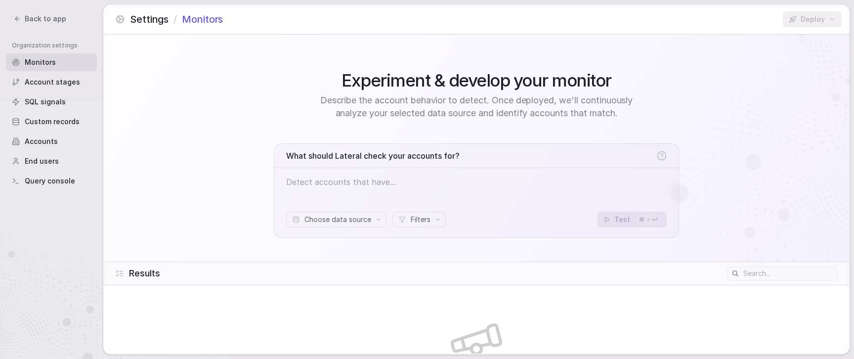  I want to click on span: Query console, so click(50, 181).